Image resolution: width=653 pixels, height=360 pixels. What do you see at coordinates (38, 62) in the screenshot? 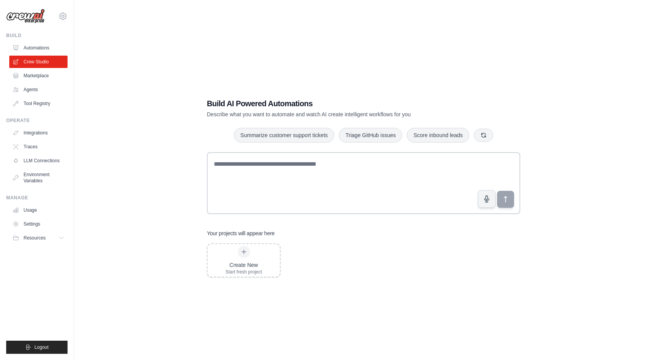
I see `a: Crew Studio` at bounding box center [38, 62].